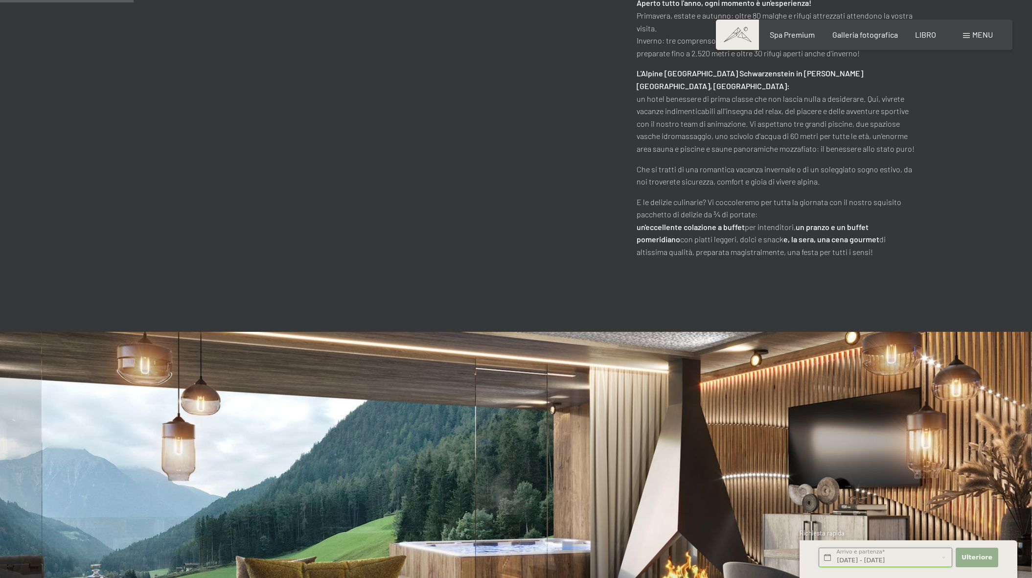 This screenshot has height=578, width=1032. Describe the element at coordinates (792, 34) in the screenshot. I see `font: Spa Premium` at that location.